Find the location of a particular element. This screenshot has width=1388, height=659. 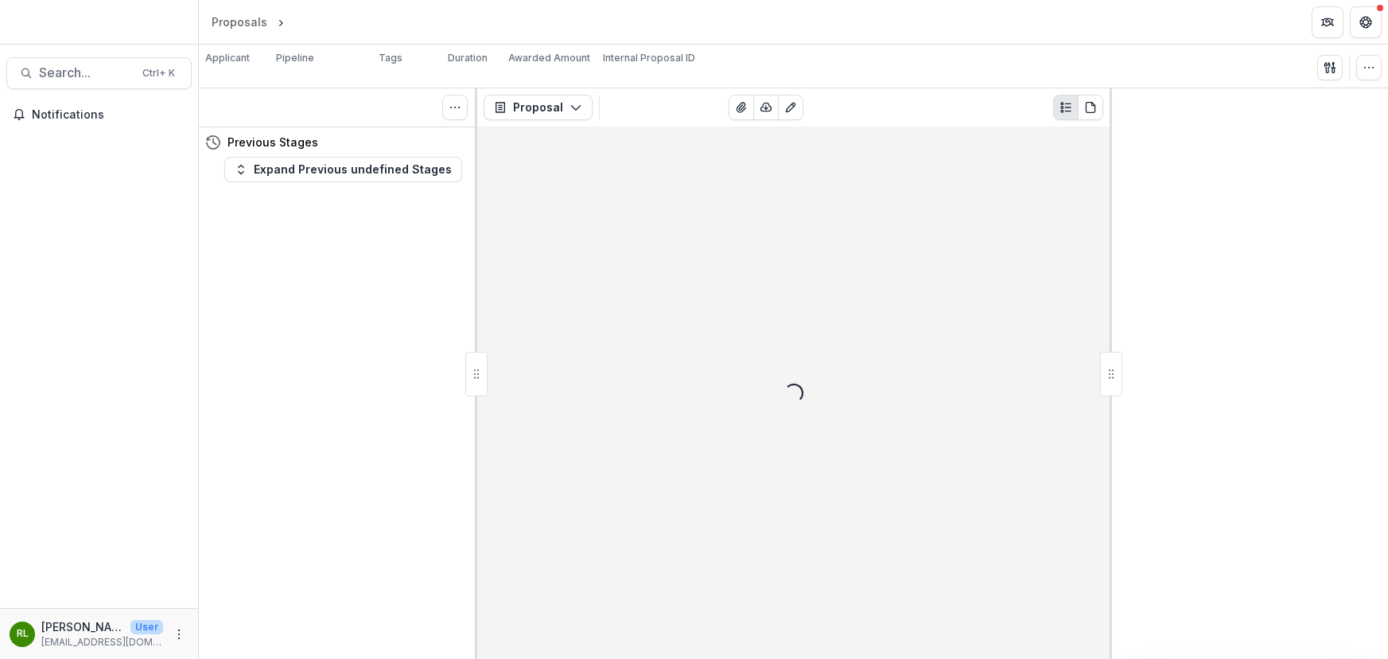

button: Edit as form is located at coordinates (791, 107).